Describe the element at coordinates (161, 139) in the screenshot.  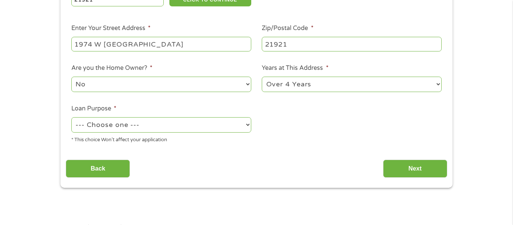
I see `div: * This choice Won’t affect your application` at that location.